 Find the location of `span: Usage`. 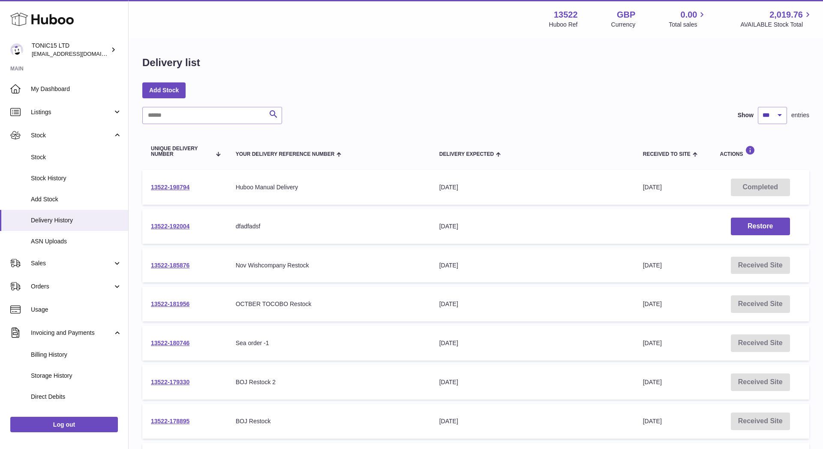

span: Usage is located at coordinates (76, 309).